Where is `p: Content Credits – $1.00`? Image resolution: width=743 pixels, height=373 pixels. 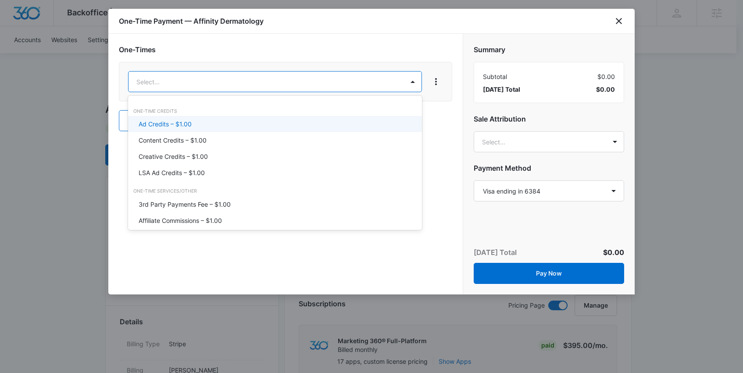 p: Content Credits – $1.00 is located at coordinates (172, 140).